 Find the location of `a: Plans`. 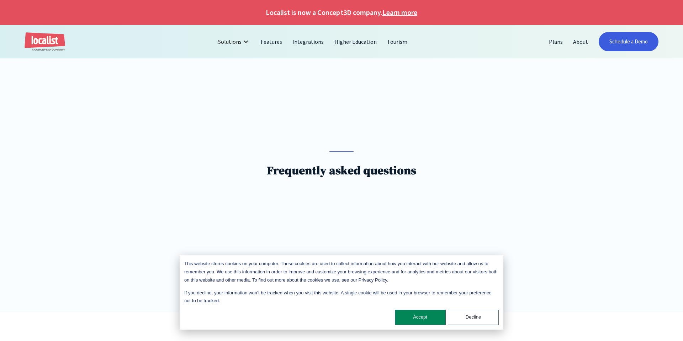

a: Plans is located at coordinates (556, 42).